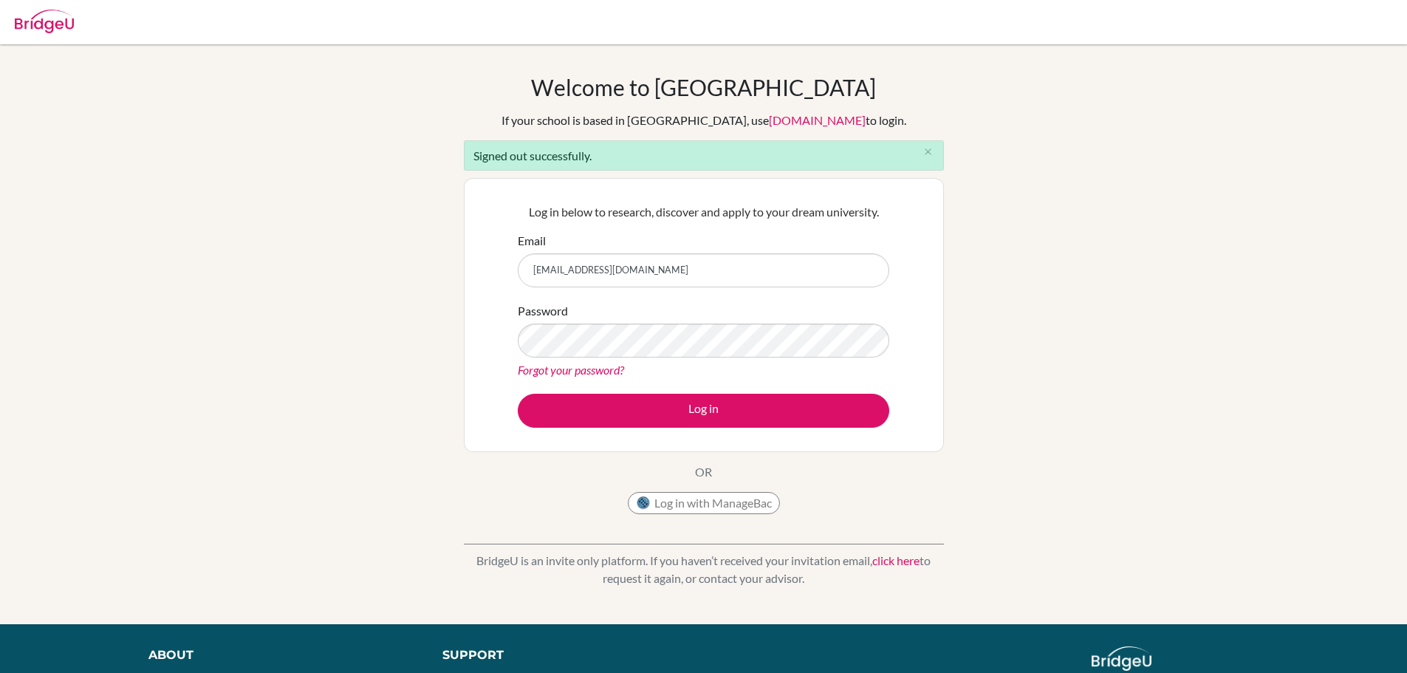  Describe the element at coordinates (1121, 658) in the screenshot. I see `img: logo_white@2x-f4f0deed5e89b7ecb1c2cc34c3e3d731f90f0f143d5ea2071677605dd97b5244.png` at that location.